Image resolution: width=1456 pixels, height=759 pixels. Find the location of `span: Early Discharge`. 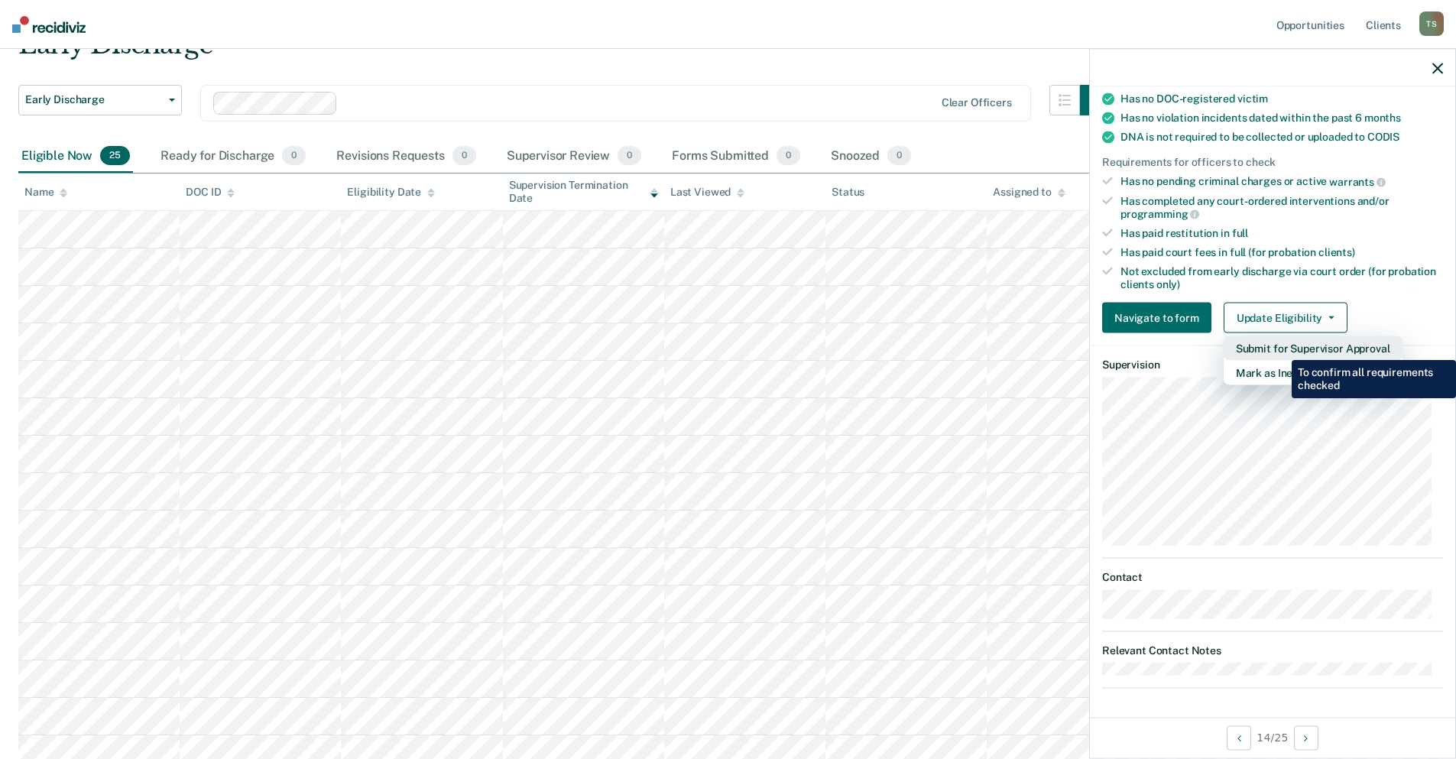

span: Early Discharge is located at coordinates (94, 99).